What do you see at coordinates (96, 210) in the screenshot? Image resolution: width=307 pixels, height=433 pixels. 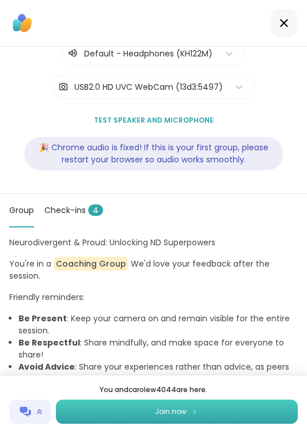 I see `span: 4` at bounding box center [96, 210].